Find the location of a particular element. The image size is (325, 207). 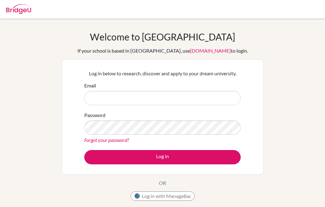

button: Log in with ManageBac is located at coordinates (163, 196).